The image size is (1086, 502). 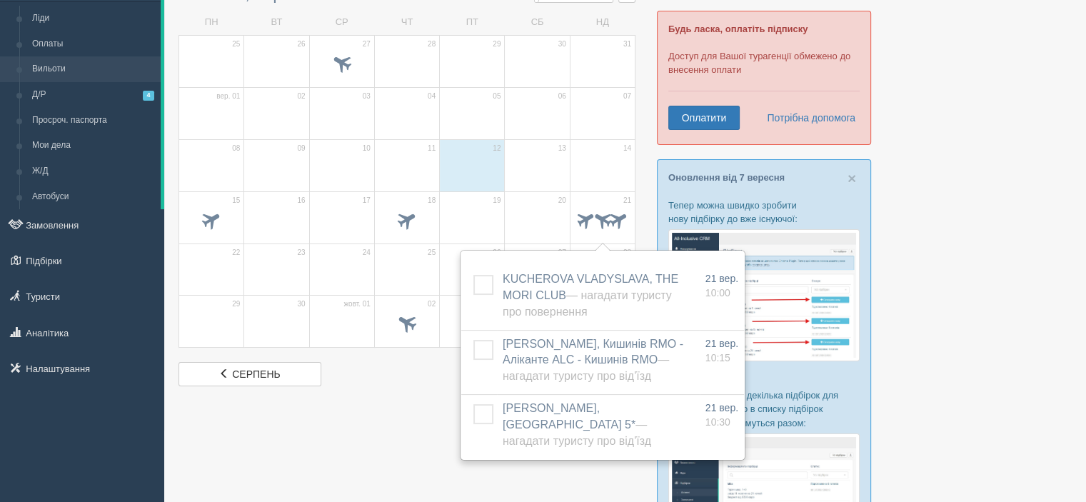 I want to click on a: Д/Р4, so click(x=93, y=95).